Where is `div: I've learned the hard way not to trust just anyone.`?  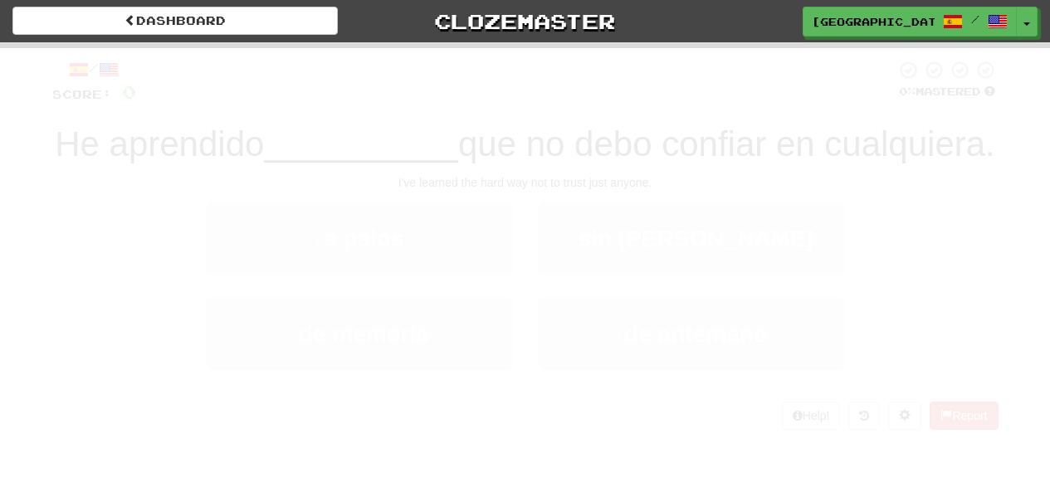
div: I've learned the hard way not to trust just anyone. is located at coordinates (525, 183).